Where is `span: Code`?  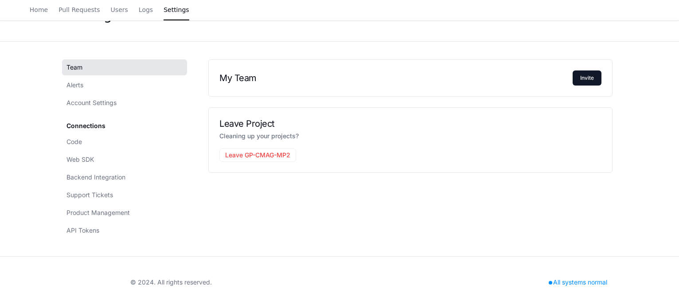
span: Code is located at coordinates (74, 142).